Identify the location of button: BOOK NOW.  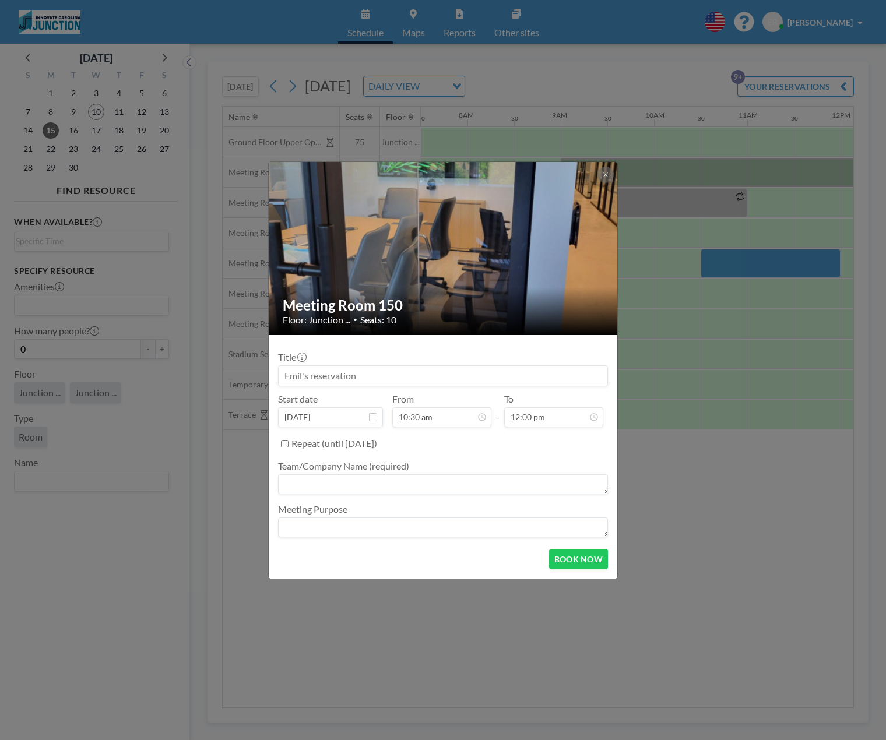
(578, 559).